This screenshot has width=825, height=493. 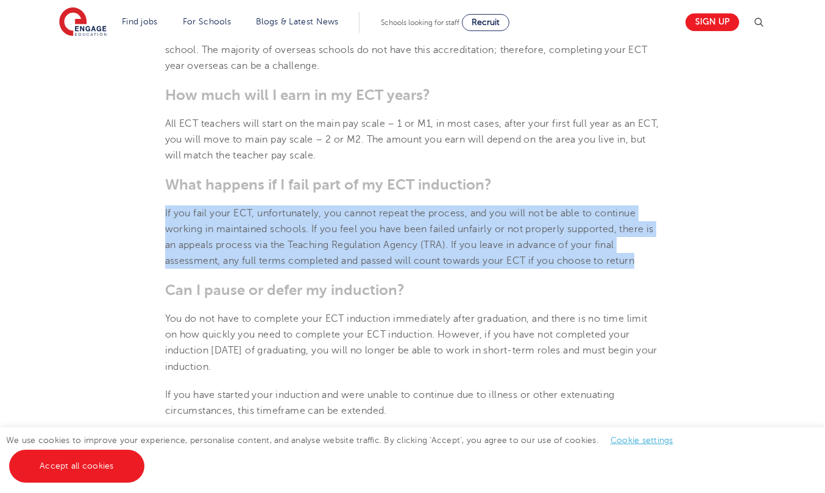 I want to click on img: Engage Education, so click(x=83, y=23).